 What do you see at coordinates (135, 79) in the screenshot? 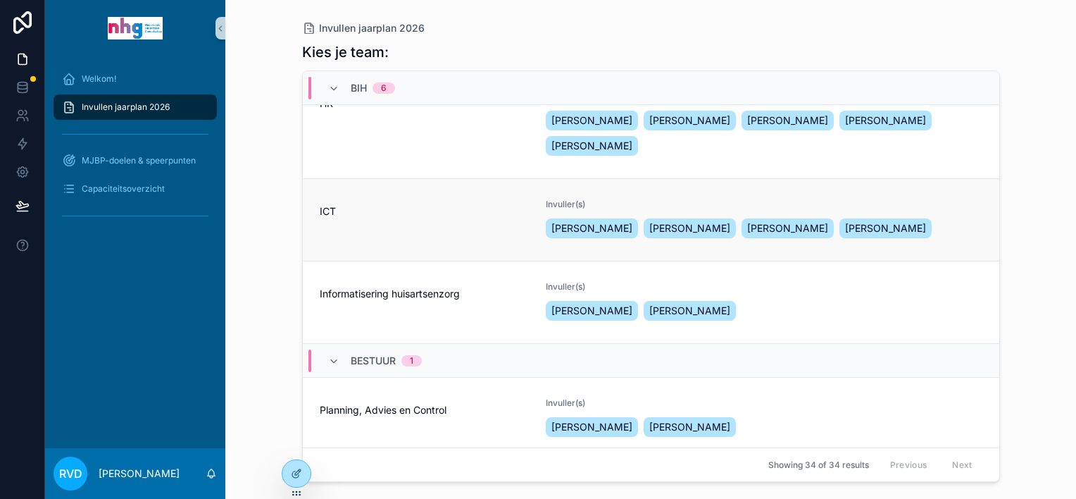
I see `a: Welkom!` at bounding box center [135, 79].